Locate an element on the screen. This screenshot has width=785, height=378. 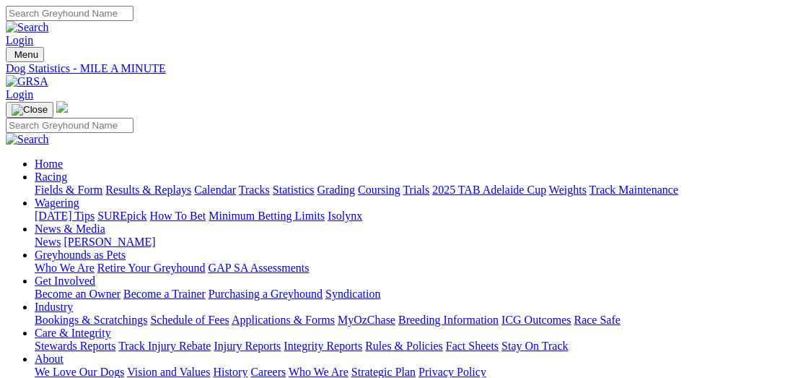
a: Injury Reports is located at coordinates (247, 345).